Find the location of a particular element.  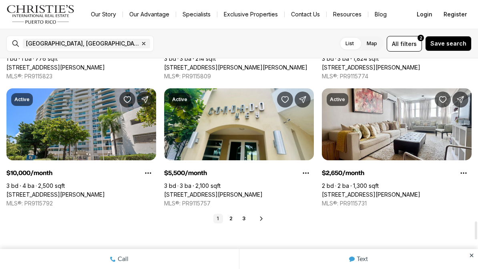

a: Blog is located at coordinates (381, 14).